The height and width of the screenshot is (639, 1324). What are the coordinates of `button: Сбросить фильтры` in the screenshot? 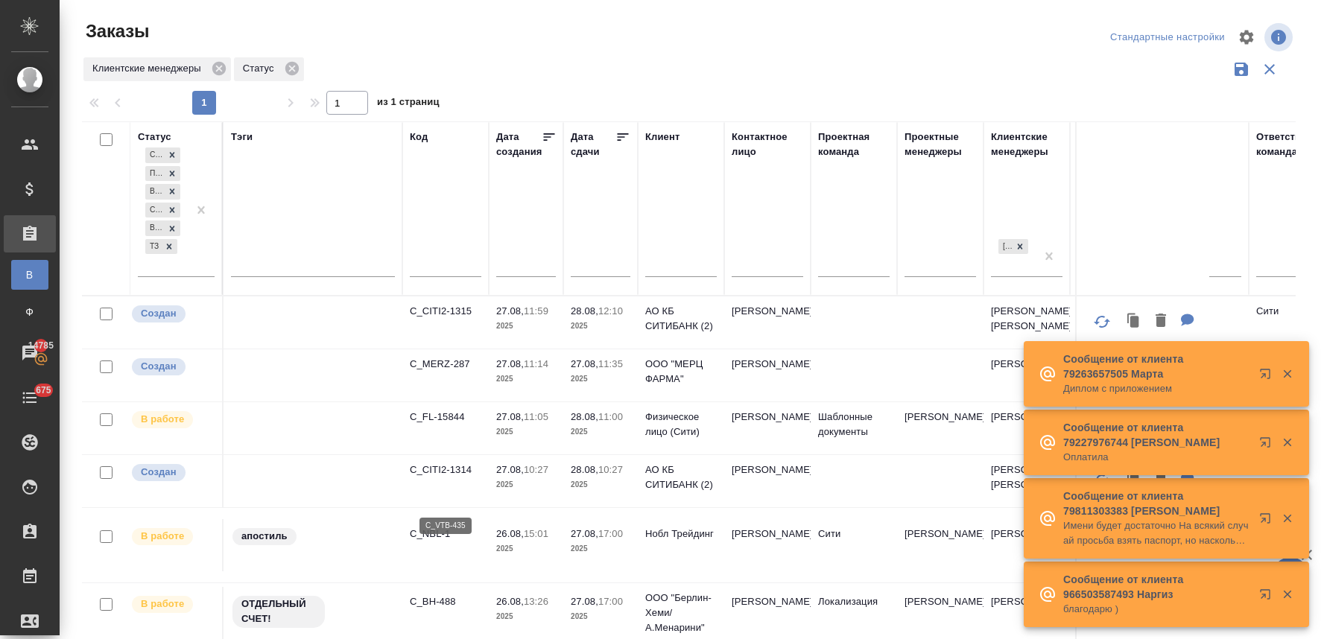 It's located at (1270, 69).